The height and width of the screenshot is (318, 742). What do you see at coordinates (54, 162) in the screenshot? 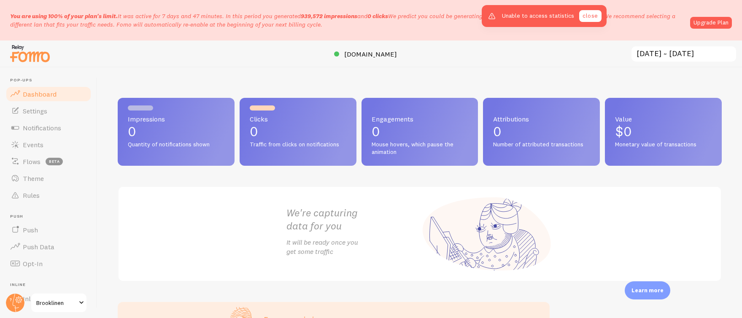
I see `span: beta` at bounding box center [54, 162].